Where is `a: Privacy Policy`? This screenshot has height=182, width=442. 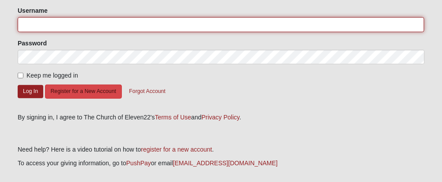 a: Privacy Policy is located at coordinates (220, 118).